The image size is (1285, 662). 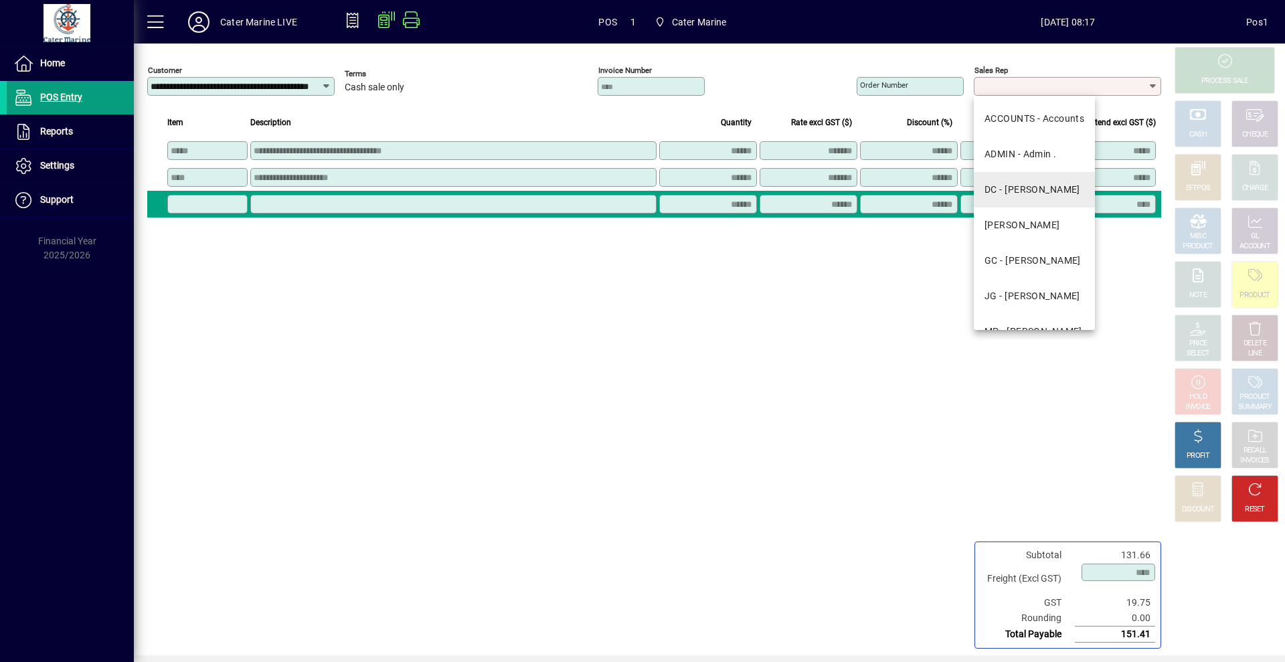 What do you see at coordinates (1225, 81) in the screenshot?
I see `div: PROCESS SALE` at bounding box center [1225, 81].